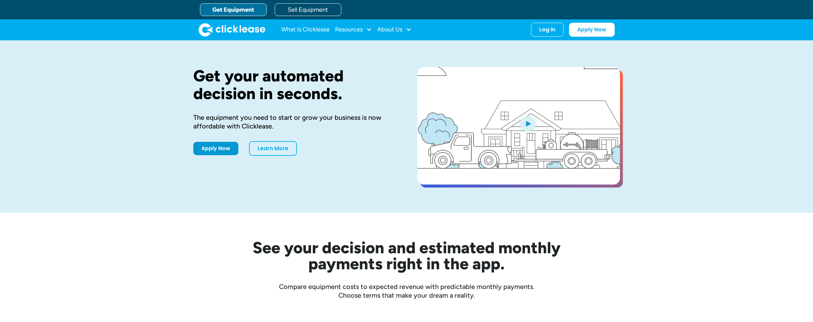 This screenshot has height=322, width=813. I want to click on div: Log In, so click(548, 30).